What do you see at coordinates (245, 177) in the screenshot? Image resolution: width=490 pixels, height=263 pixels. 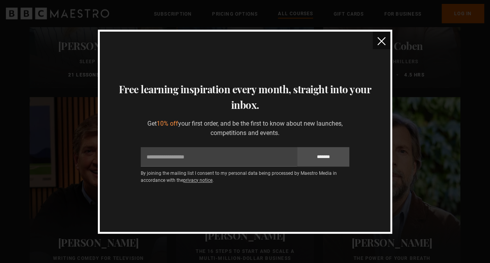 I see `p: By joining the mailing list I consent to my personal data being processed by Maestro Media in acc...` at bounding box center [245, 177].